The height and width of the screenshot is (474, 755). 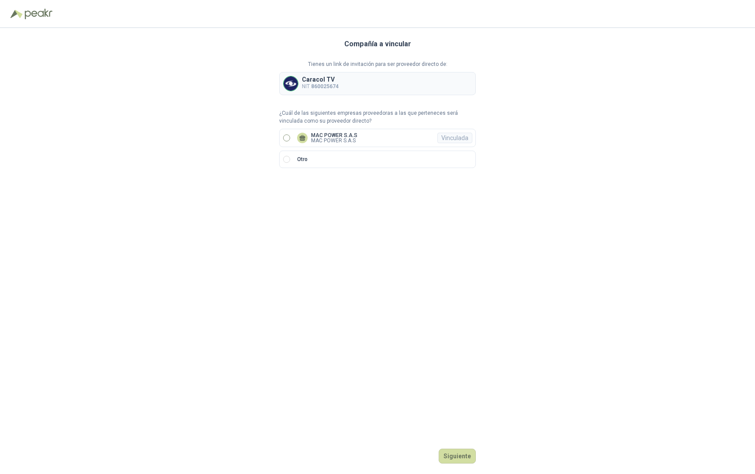 I want to click on b: 860025674, so click(x=324, y=86).